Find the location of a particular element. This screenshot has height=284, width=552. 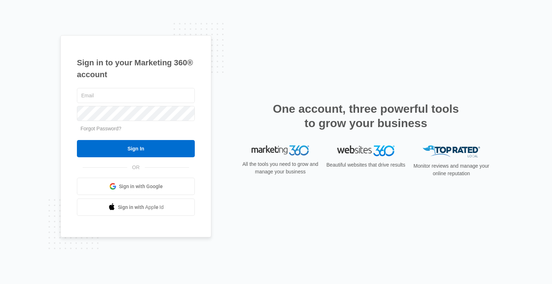

input: Email is located at coordinates (136, 96).